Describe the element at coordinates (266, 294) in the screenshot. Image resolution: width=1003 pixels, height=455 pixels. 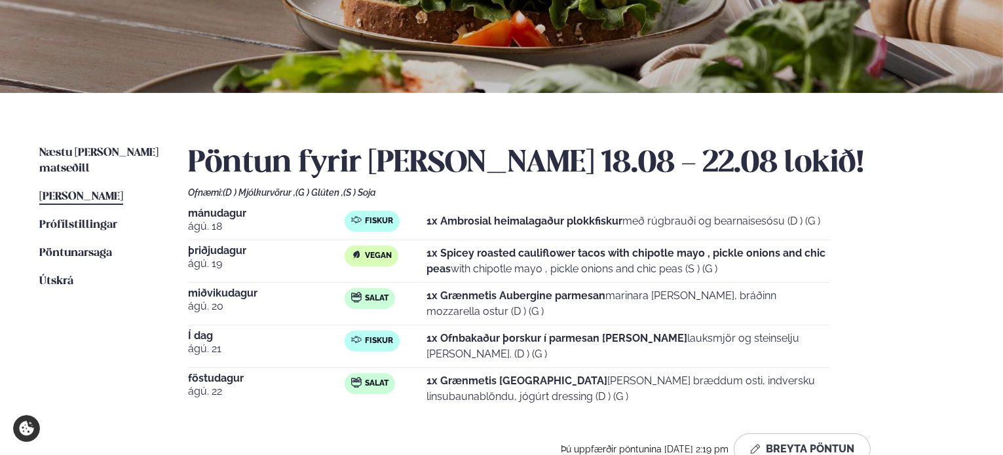
I see `span: miðvikudagur` at that location.